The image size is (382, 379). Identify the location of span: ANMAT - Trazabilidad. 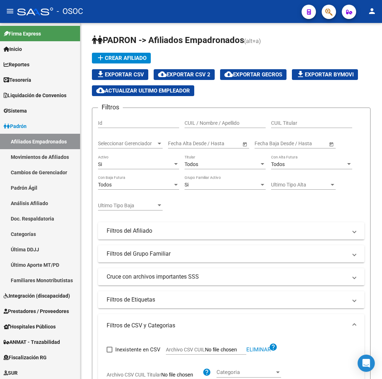
(32, 342).